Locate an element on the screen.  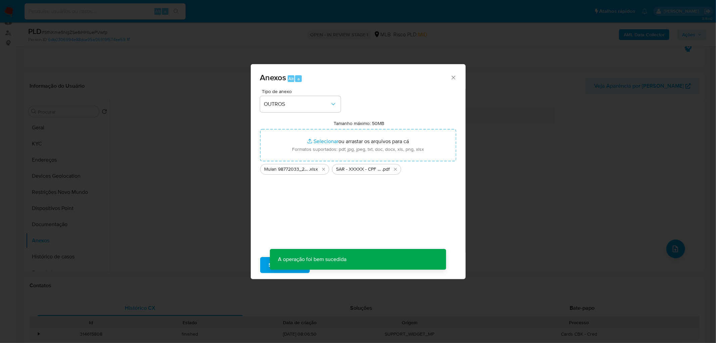
p: A operação foi bem sucedida is located at coordinates (312, 259).